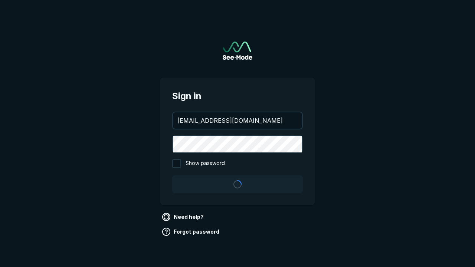  I want to click on span: Sign in, so click(237, 96).